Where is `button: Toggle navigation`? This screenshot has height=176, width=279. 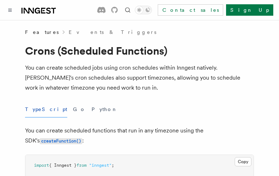 button: Toggle navigation is located at coordinates (10, 10).